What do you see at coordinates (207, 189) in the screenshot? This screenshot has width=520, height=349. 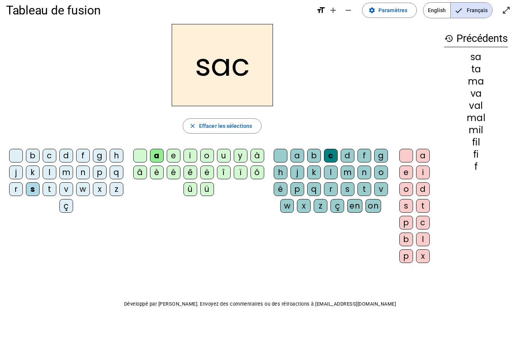 I see `div: ü` at bounding box center [207, 189].